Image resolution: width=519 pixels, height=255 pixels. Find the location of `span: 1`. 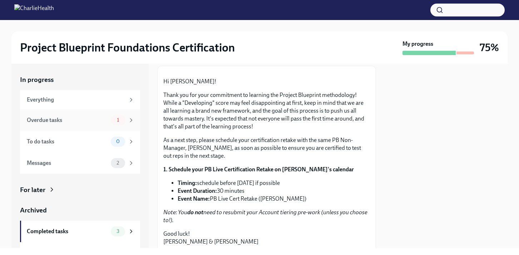

span: 1 is located at coordinates (118, 120).